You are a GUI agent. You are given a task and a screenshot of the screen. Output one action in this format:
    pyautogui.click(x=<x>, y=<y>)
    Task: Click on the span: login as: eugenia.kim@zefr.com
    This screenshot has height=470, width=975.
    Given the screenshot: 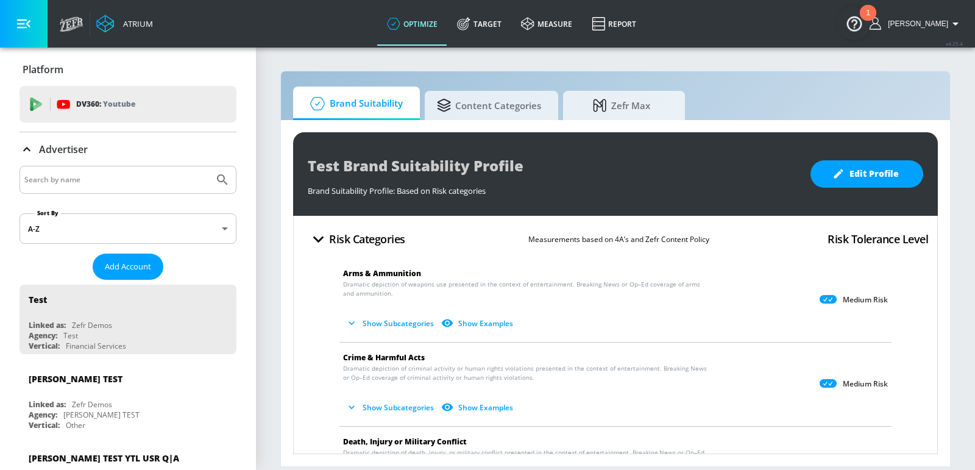 What is the action you would take?
    pyautogui.click(x=916, y=24)
    